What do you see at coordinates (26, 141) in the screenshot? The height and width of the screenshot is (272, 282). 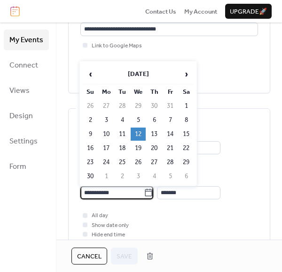 I see `a: Settings` at bounding box center [26, 141].